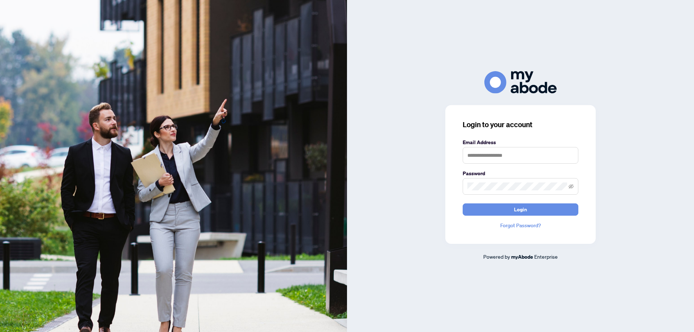 The height and width of the screenshot is (332, 694). I want to click on a: Forgot Password?, so click(521, 226).